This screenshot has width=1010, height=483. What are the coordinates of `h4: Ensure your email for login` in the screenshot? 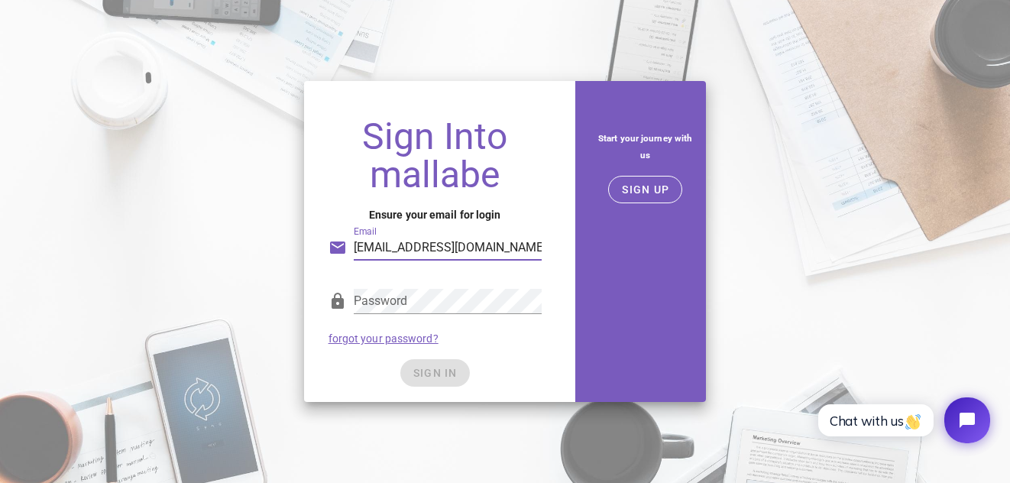 It's located at (435, 215).